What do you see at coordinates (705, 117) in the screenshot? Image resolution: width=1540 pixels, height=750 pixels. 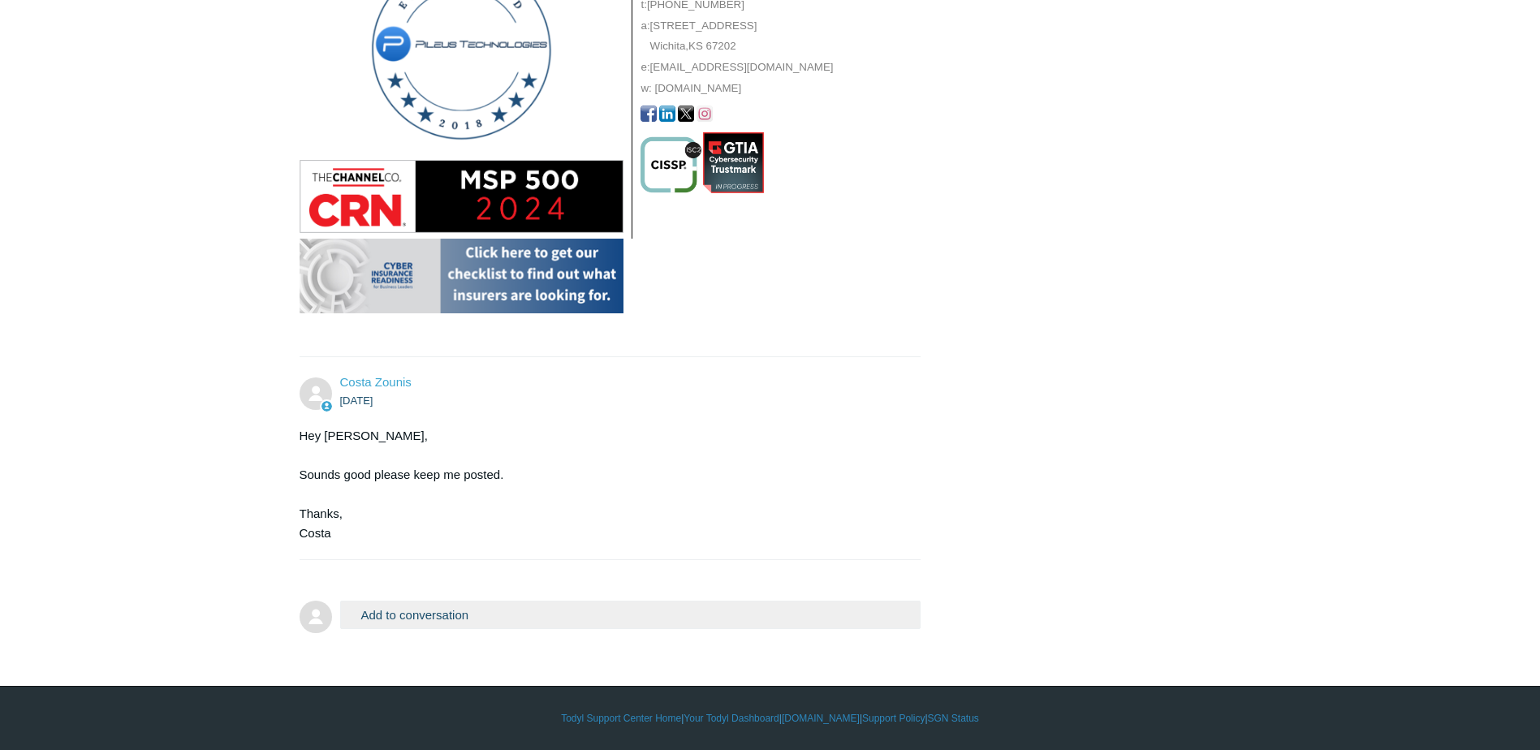 I see `a: Instagram` at bounding box center [705, 117].